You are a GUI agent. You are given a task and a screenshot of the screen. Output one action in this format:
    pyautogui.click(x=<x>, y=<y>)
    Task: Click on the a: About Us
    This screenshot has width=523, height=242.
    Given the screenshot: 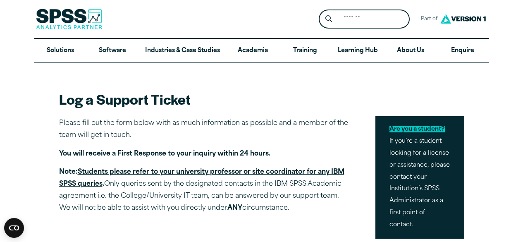 What is the action you would take?
    pyautogui.click(x=411, y=51)
    